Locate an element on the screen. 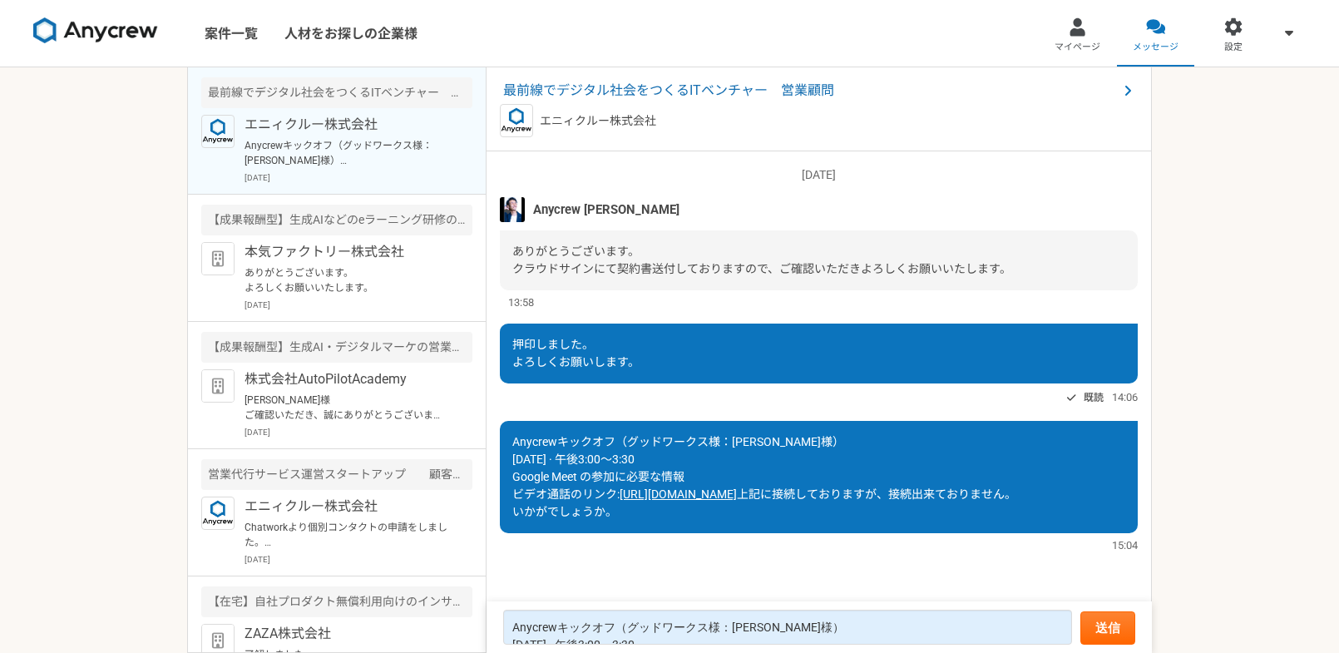  span: 13:58 is located at coordinates (521, 302).